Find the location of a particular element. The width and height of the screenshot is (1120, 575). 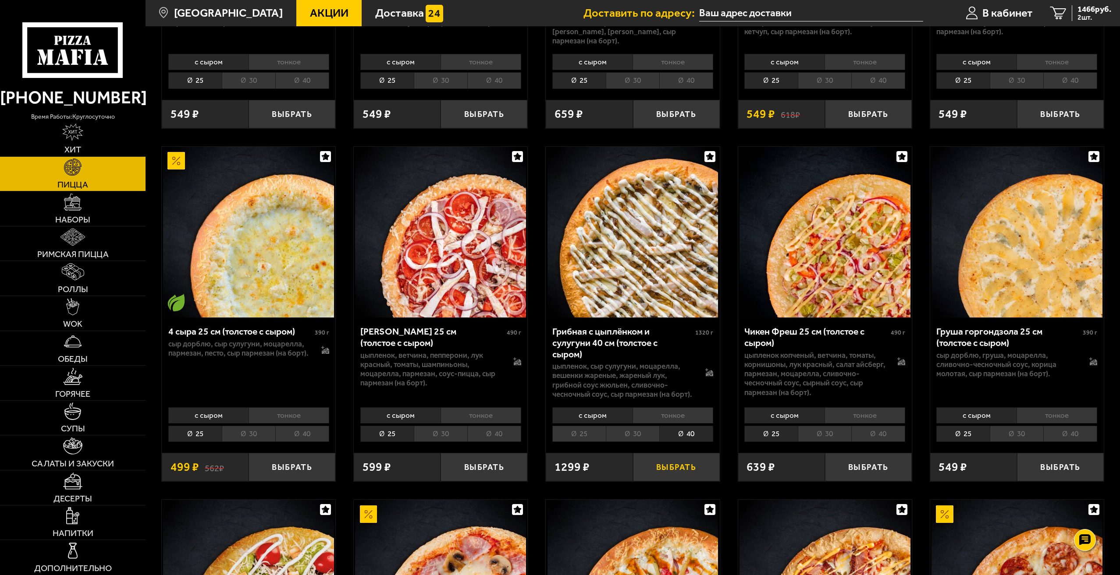

span: 390 г is located at coordinates (1089, 333).